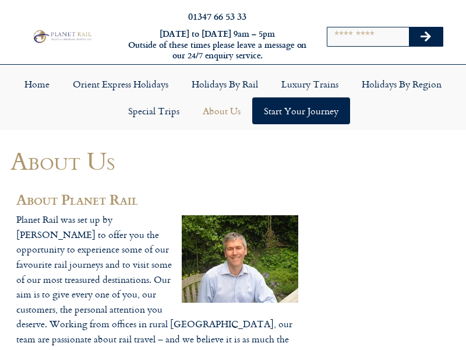 The height and width of the screenshot is (350, 466). I want to click on img: guy-saunders, so click(240, 259).